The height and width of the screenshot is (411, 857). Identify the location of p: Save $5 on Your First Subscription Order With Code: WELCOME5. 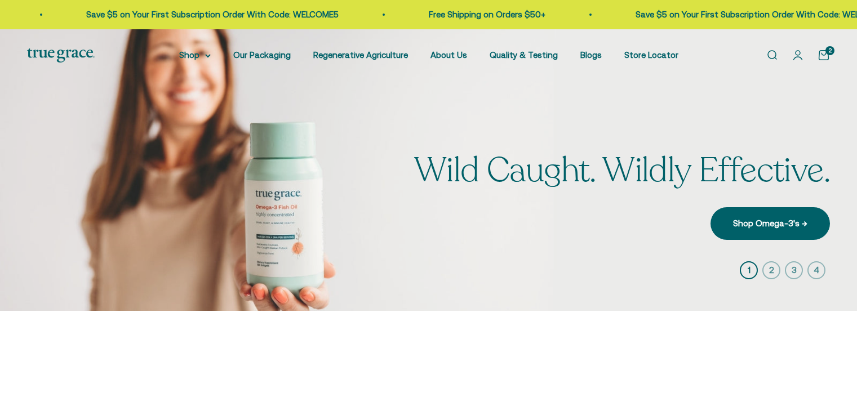
(211, 15).